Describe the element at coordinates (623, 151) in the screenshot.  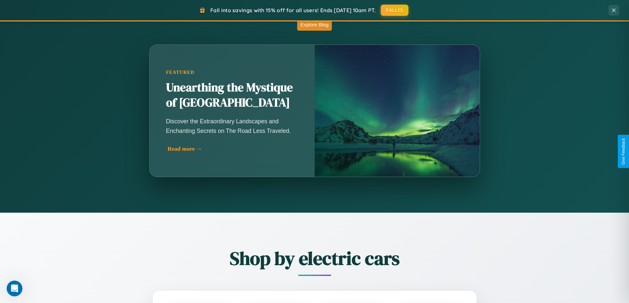
I see `div: Give Feedback` at that location.